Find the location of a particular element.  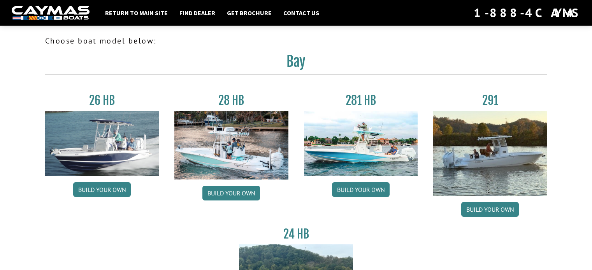

img: white-logo-c9c8dbefe5ff5ceceb0f0178aa75bf4bb51f6bca0971e226c86eb53dfe498488.png is located at coordinates (51, 13).